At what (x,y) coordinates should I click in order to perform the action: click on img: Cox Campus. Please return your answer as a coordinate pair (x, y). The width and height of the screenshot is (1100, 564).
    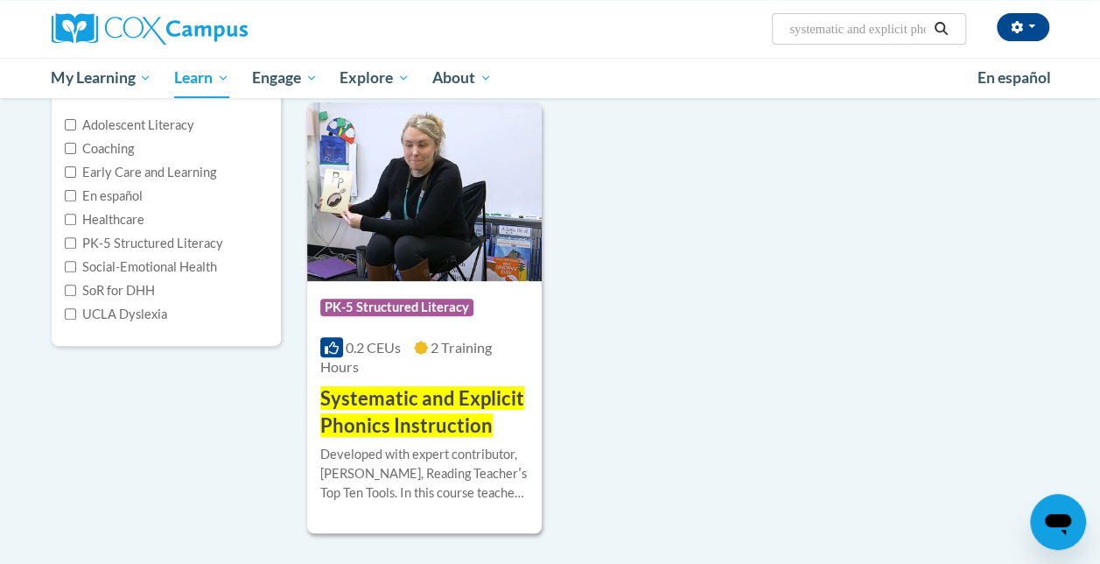
    Looking at the image, I should click on (150, 29).